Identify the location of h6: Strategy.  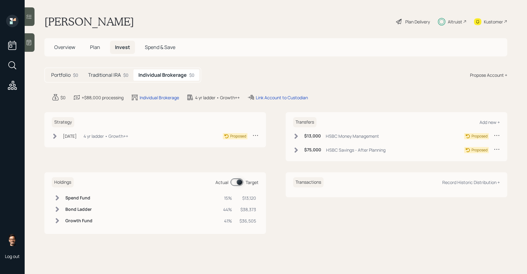
(63, 122).